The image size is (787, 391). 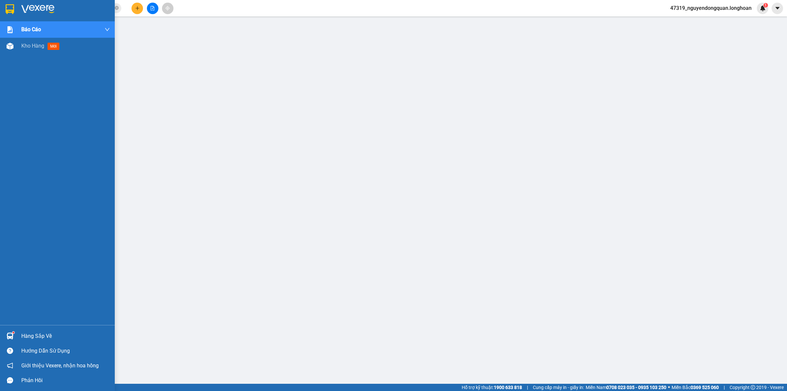 I want to click on span: copyright, so click(x=753, y=387).